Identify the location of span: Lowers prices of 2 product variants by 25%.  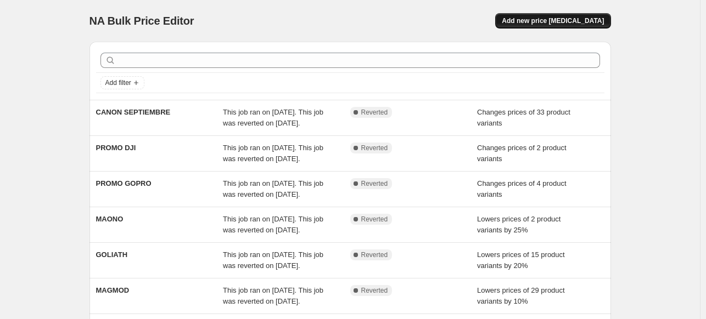
(519, 224).